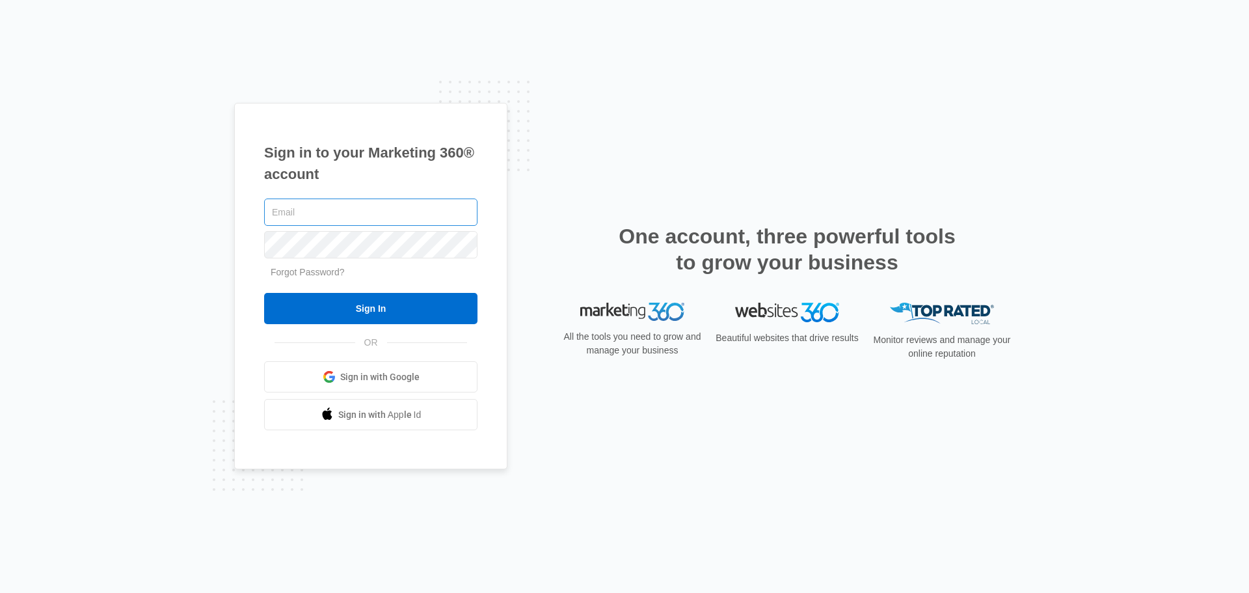 Image resolution: width=1249 pixels, height=593 pixels. What do you see at coordinates (371, 308) in the screenshot?
I see `input: Sign In` at bounding box center [371, 308].